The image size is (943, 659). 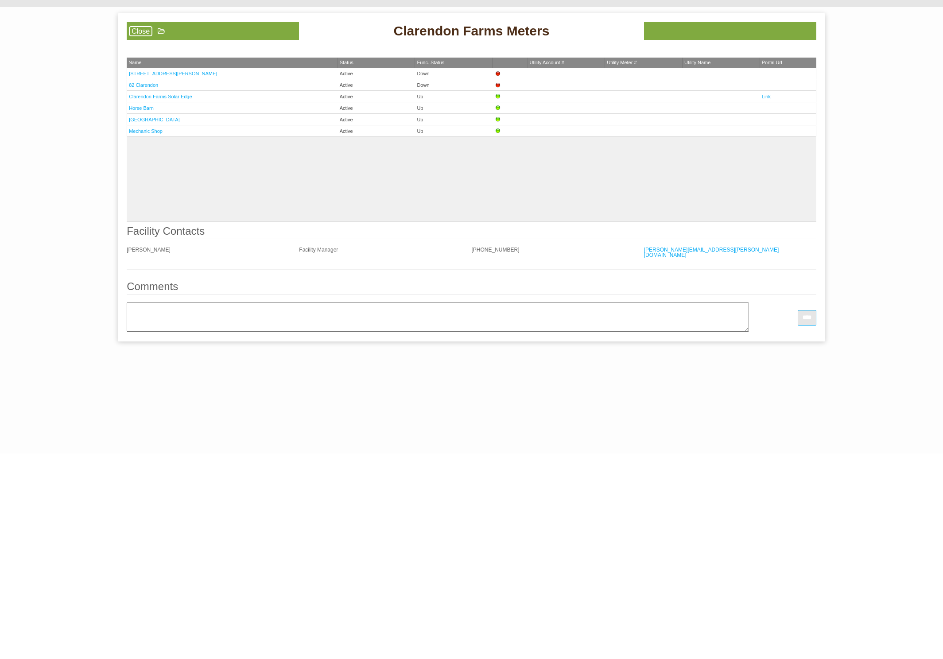 I want to click on th: Name, so click(x=232, y=63).